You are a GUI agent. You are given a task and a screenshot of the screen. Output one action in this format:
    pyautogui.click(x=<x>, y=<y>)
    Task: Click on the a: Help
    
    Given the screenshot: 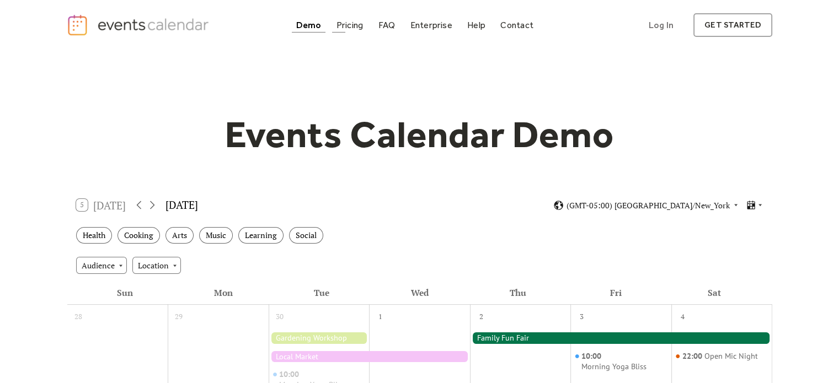 What is the action you would take?
    pyautogui.click(x=476, y=25)
    